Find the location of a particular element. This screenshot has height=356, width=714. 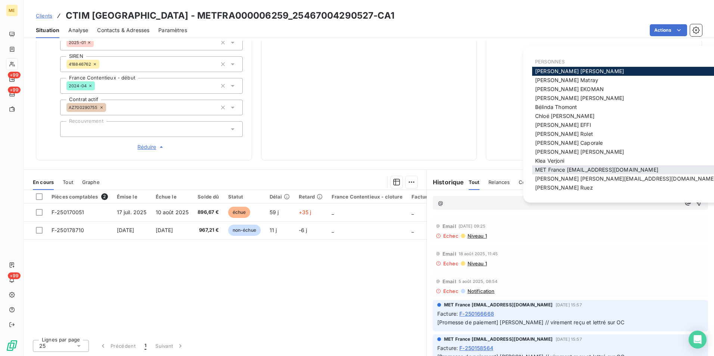

span: 5 août 2025, 08:54 is located at coordinates (478, 281).